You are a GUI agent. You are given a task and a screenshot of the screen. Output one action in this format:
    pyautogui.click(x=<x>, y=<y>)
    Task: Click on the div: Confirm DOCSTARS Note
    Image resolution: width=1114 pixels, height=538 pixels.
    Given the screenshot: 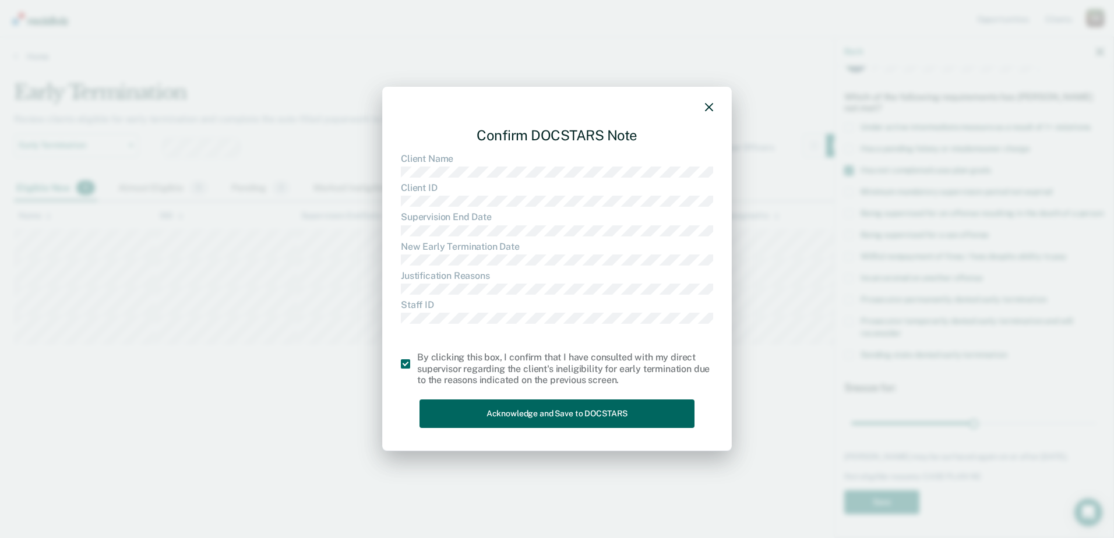 What is the action you would take?
    pyautogui.click(x=557, y=135)
    